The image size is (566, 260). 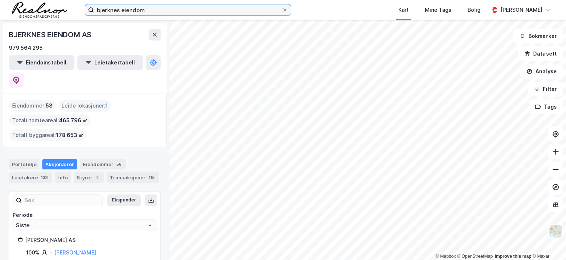 I want to click on button: Ekspander, so click(x=124, y=200).